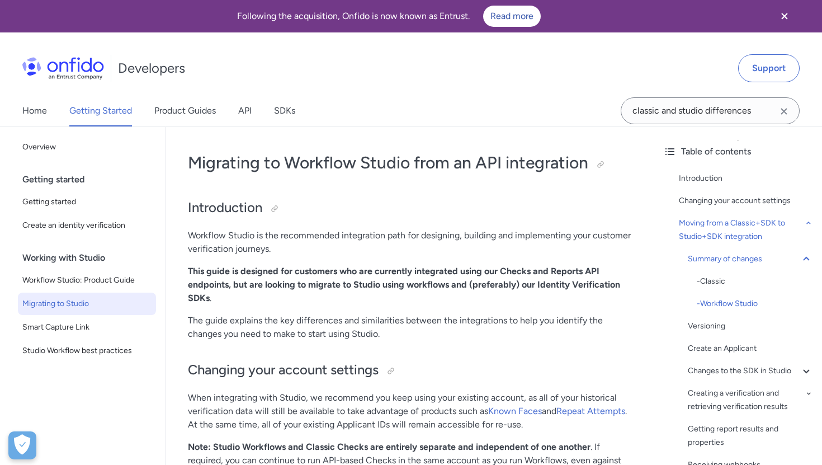 This screenshot has height=465, width=822. I want to click on a: Getting started, so click(87, 202).